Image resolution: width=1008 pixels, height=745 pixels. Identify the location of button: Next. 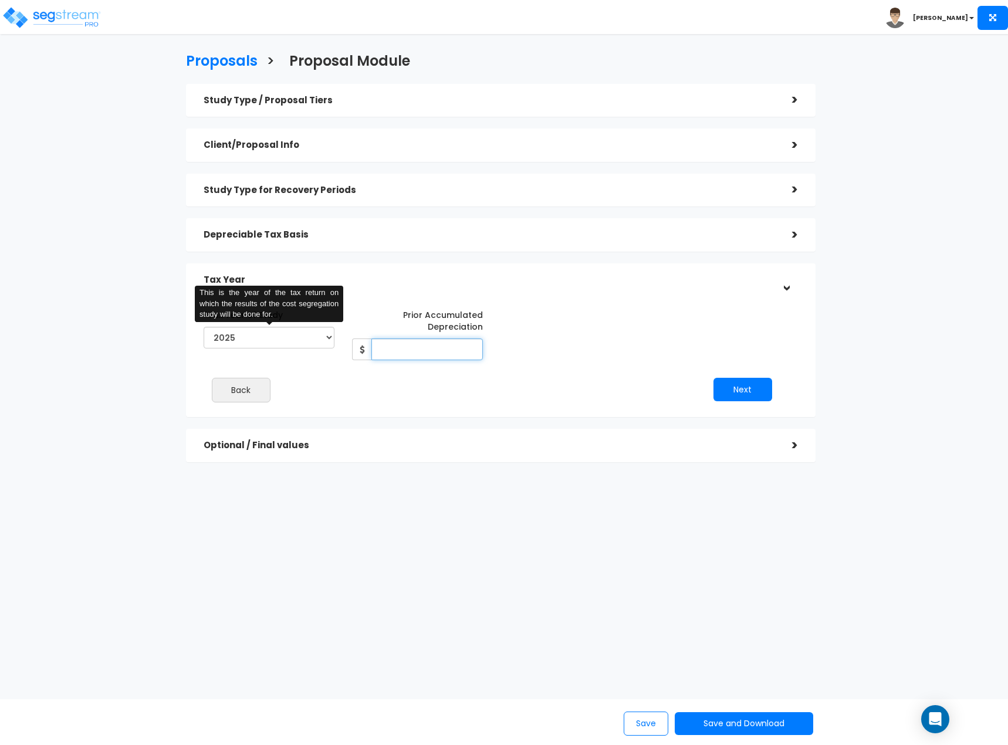
(743, 390).